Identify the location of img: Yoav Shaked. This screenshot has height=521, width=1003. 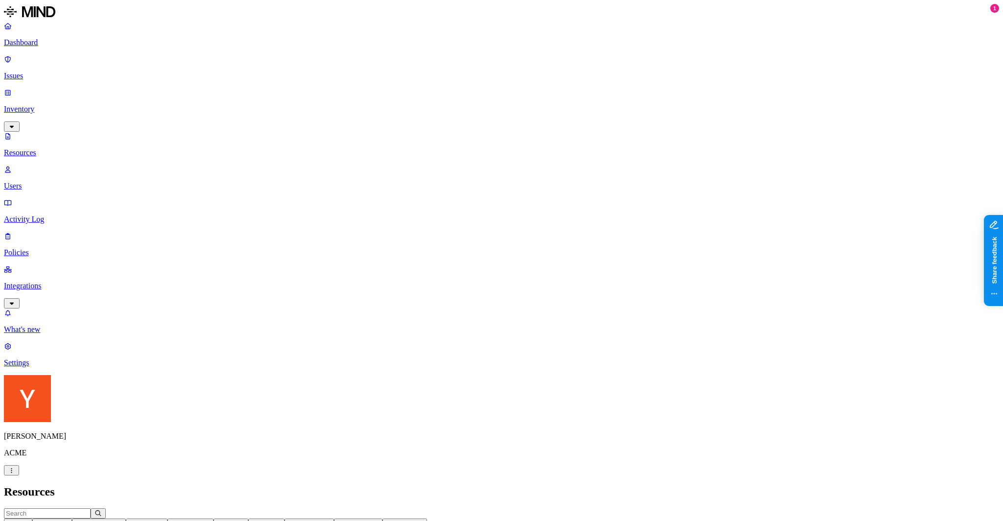
(27, 399).